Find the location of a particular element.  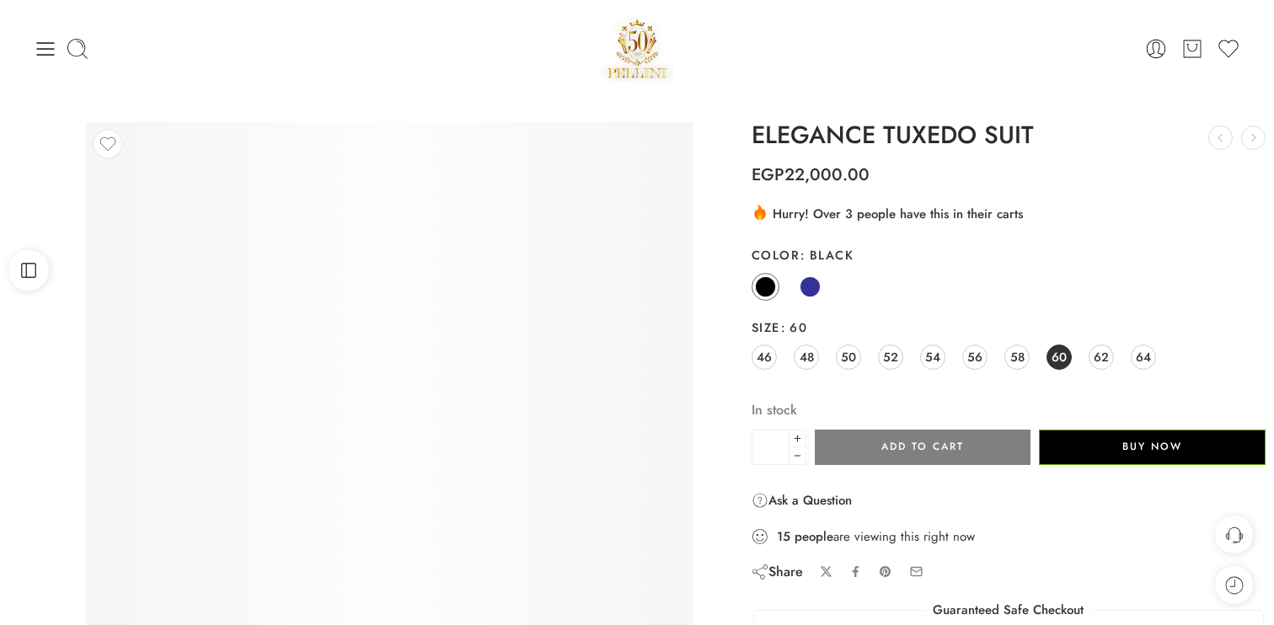

a: Share on Facebook is located at coordinates (855, 571).